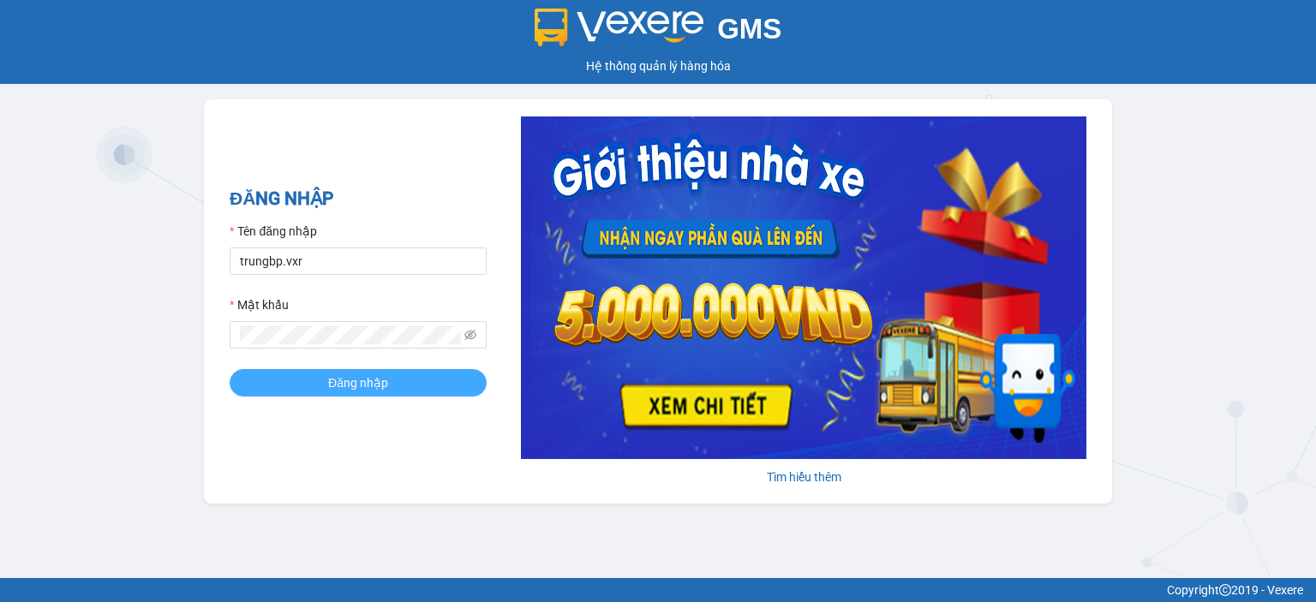 The height and width of the screenshot is (602, 1316). What do you see at coordinates (619, 27) in the screenshot?
I see `img: logo 2` at bounding box center [619, 27].